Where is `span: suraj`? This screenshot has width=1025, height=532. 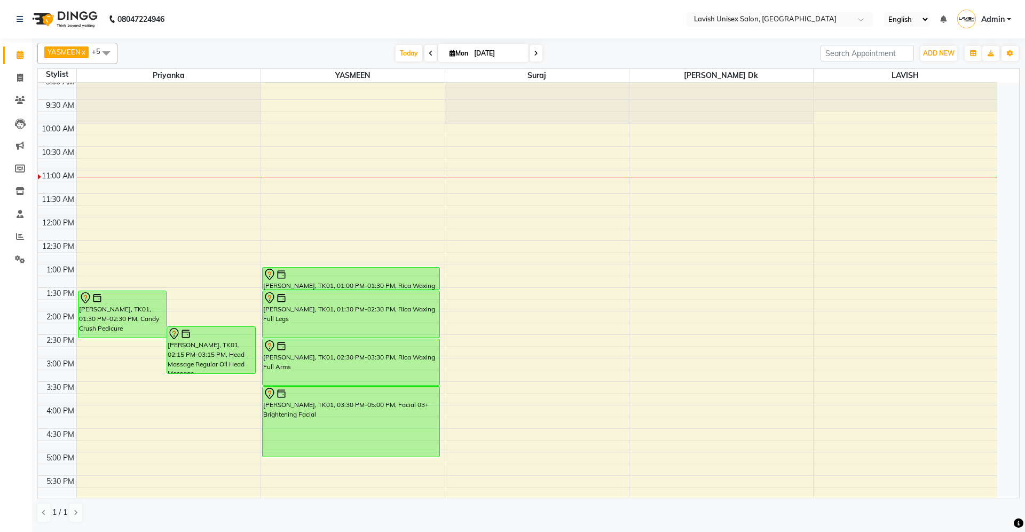
span: suraj is located at coordinates (537, 75).